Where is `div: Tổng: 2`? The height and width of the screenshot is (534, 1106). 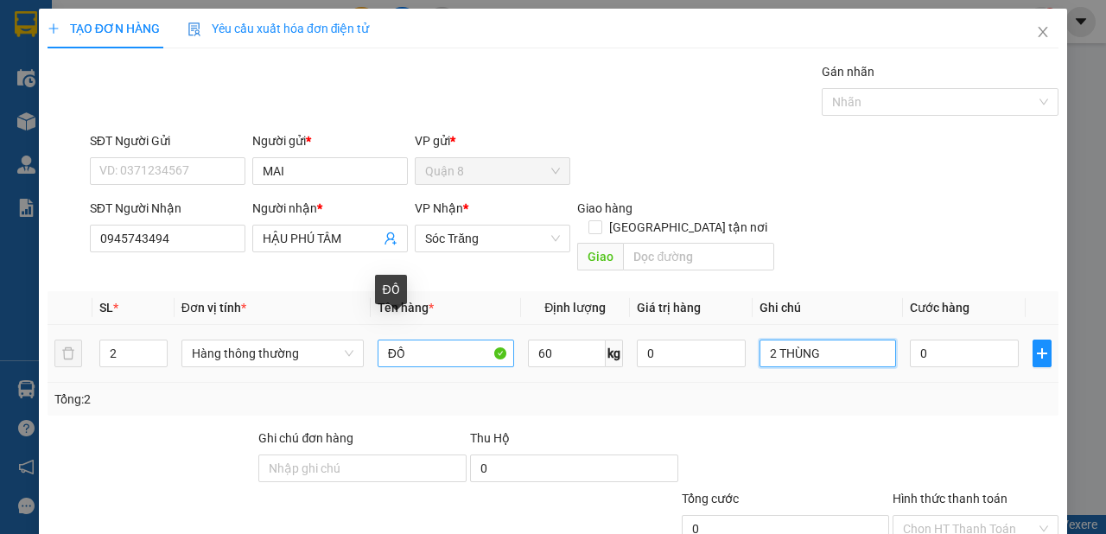
div: Tổng: 2 is located at coordinates (241, 399).